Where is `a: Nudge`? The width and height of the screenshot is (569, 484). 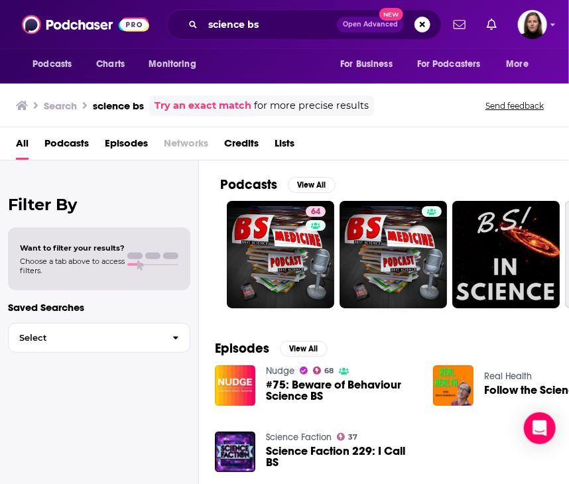
a: Nudge is located at coordinates (280, 371).